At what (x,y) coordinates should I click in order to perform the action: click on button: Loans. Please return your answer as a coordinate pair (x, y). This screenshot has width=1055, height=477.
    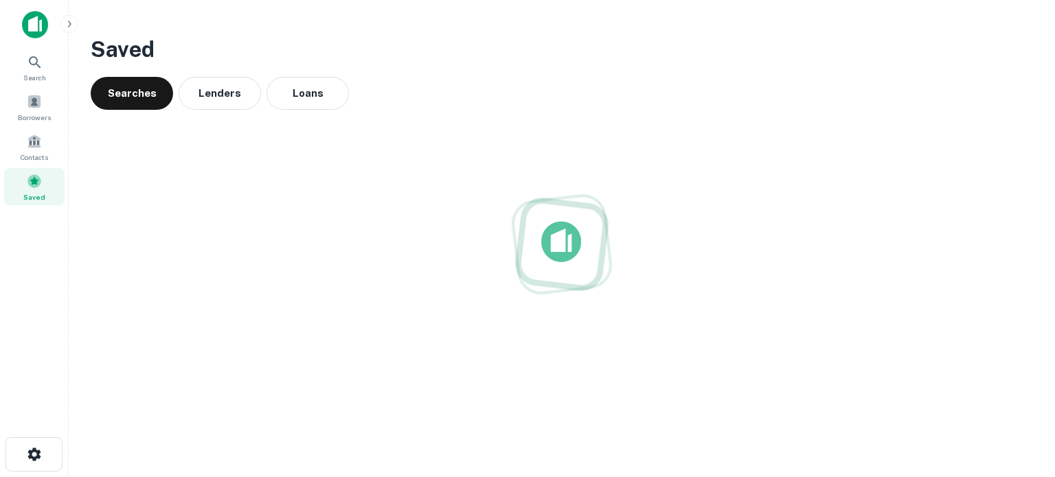
    Looking at the image, I should click on (308, 93).